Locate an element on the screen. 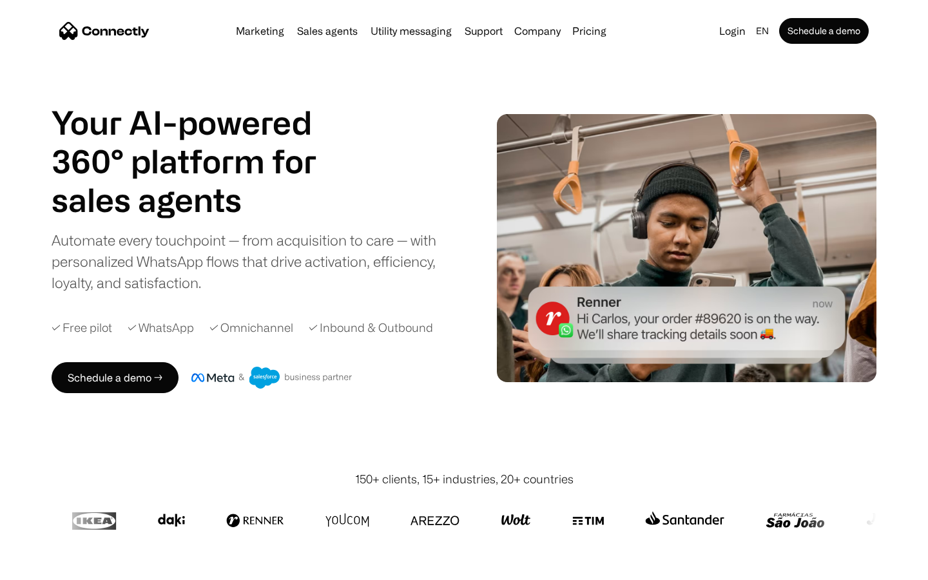  a: Utility messaging is located at coordinates (411, 31).